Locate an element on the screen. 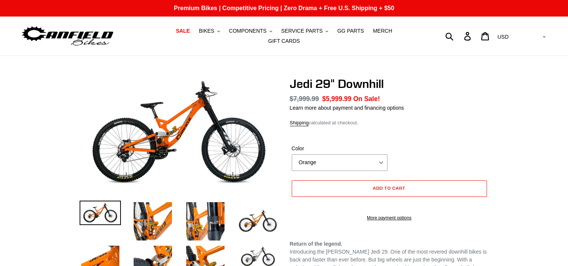  a: Learn more about payment and financing options is located at coordinates (347, 108).